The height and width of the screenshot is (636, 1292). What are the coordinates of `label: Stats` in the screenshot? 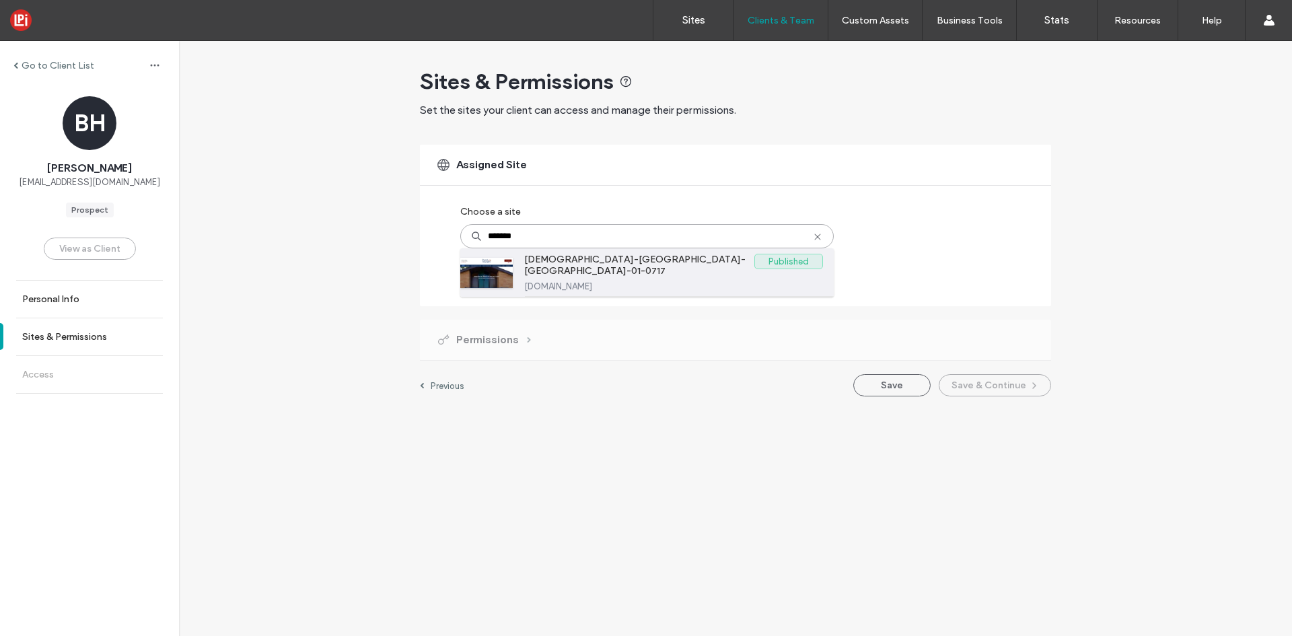 It's located at (1057, 20).